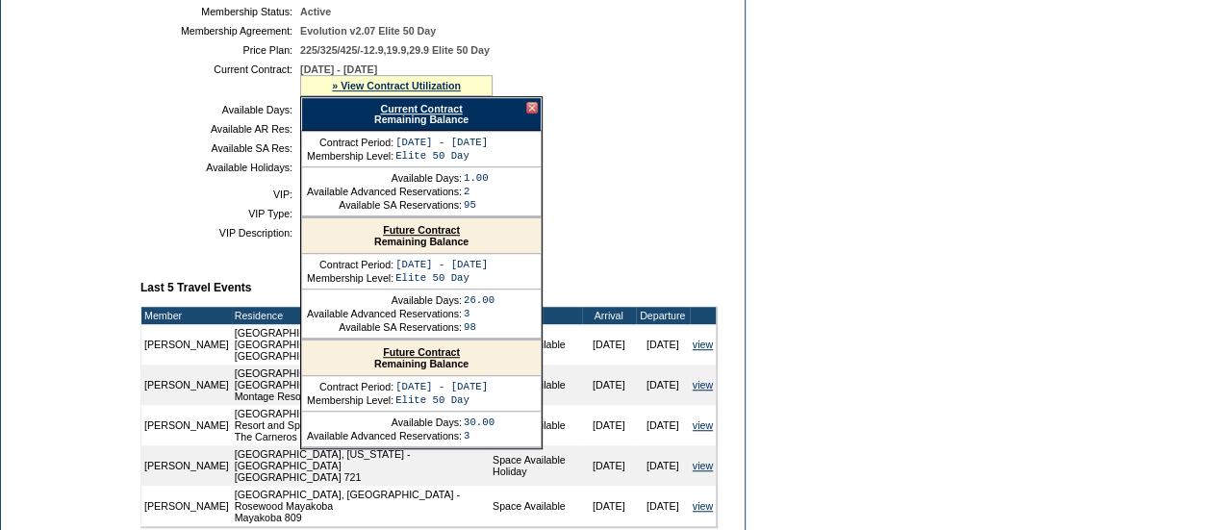 Image resolution: width=1217 pixels, height=530 pixels. I want to click on td: VIP:, so click(220, 194).